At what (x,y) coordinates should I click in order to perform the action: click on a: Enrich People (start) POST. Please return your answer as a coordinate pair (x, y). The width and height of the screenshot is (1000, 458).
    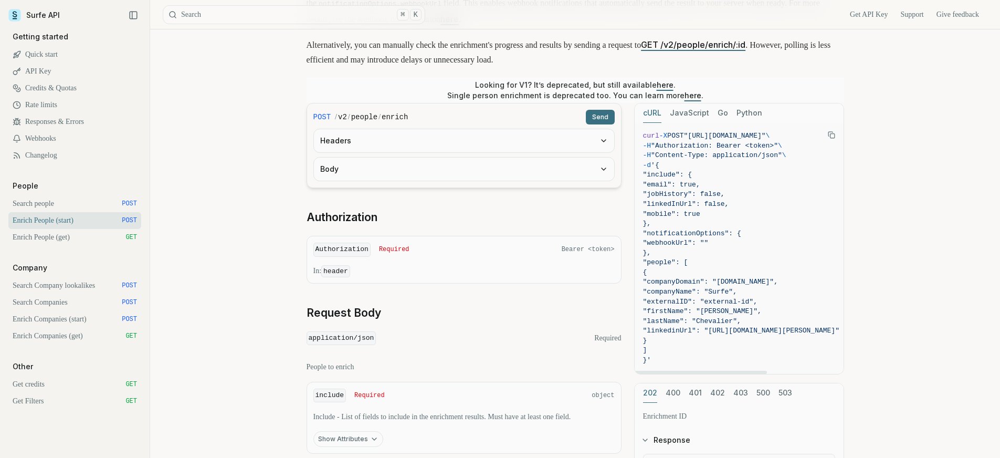
    Looking at the image, I should click on (75, 221).